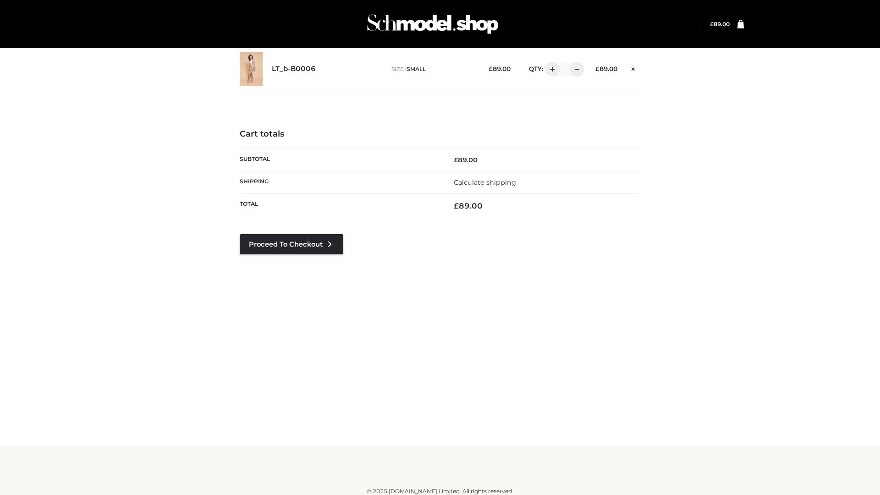 The height and width of the screenshot is (495, 880). What do you see at coordinates (720, 24) in the screenshot?
I see `a: £89.00` at bounding box center [720, 24].